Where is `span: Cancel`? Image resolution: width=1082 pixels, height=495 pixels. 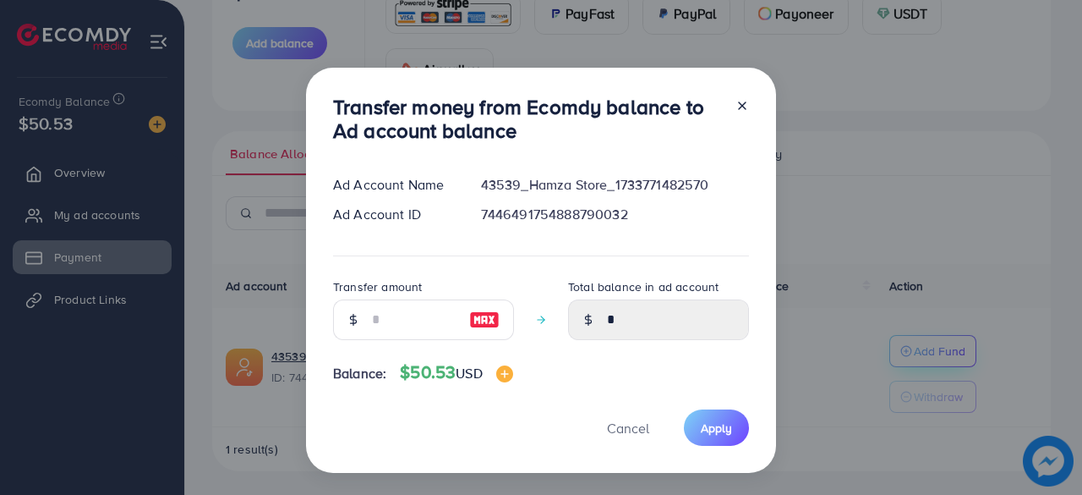
span: Cancel is located at coordinates (628, 428).